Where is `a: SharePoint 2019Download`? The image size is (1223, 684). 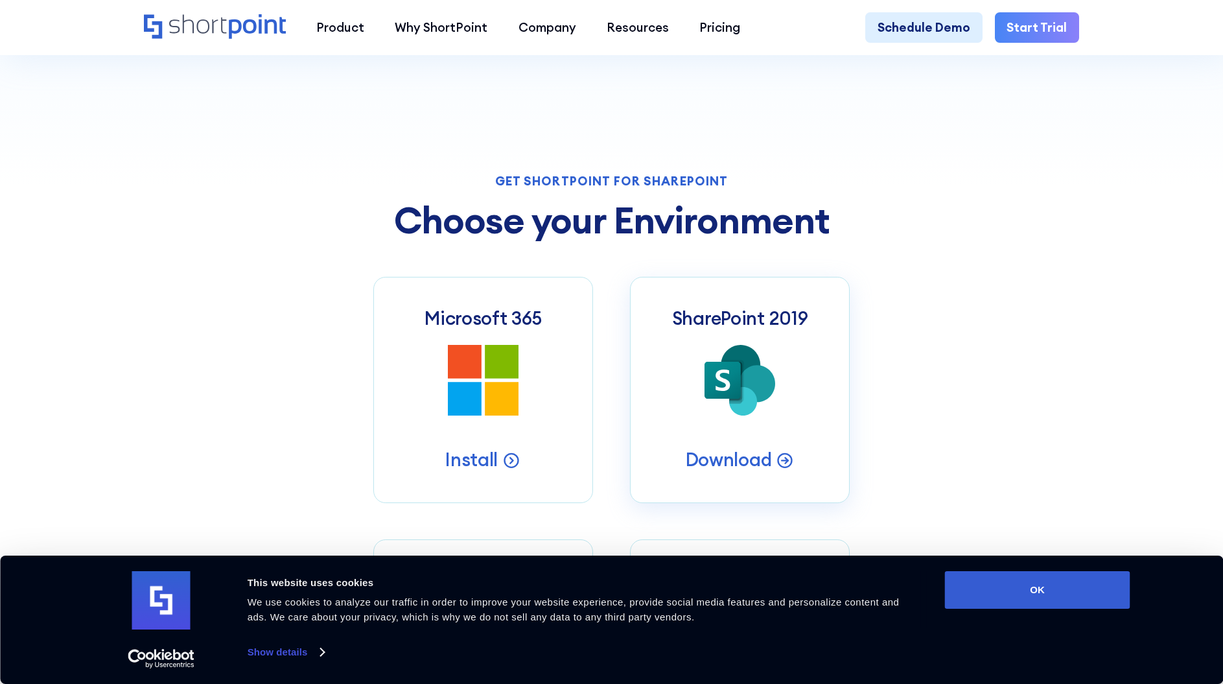 a: SharePoint 2019Download is located at coordinates (740, 389).